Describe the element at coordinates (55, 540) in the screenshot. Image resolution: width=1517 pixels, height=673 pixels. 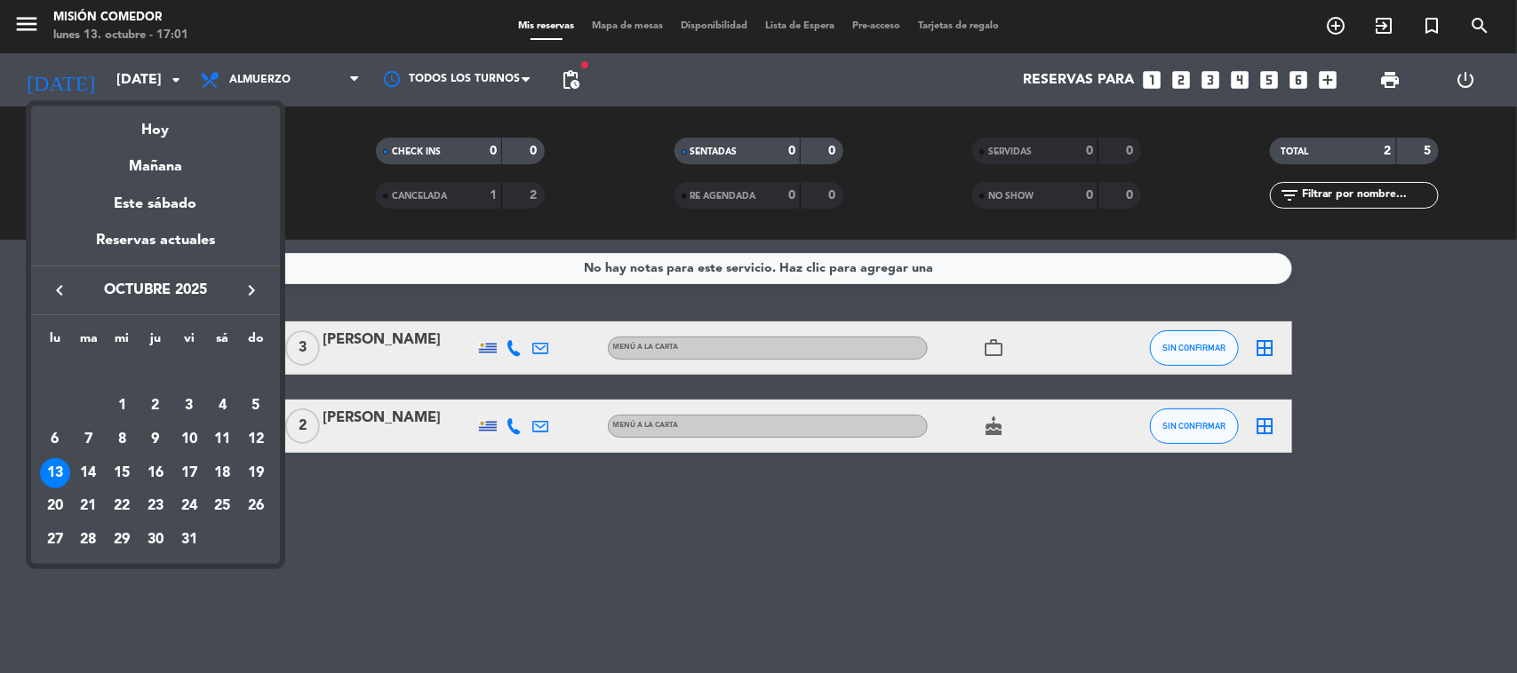
I see `td: 27 de octubre de 2025` at that location.